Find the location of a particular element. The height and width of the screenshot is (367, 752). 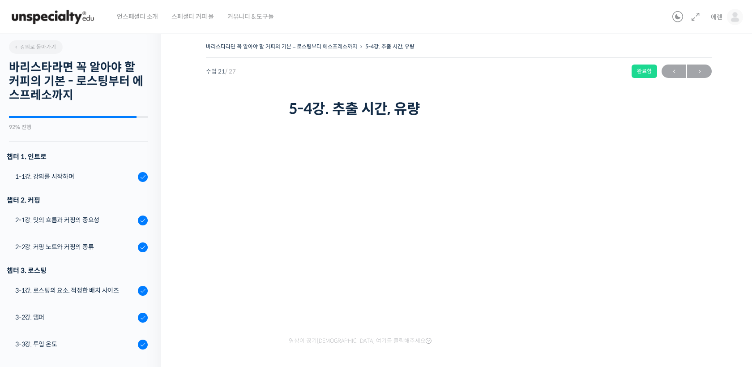

span: / 27 is located at coordinates (230, 71).